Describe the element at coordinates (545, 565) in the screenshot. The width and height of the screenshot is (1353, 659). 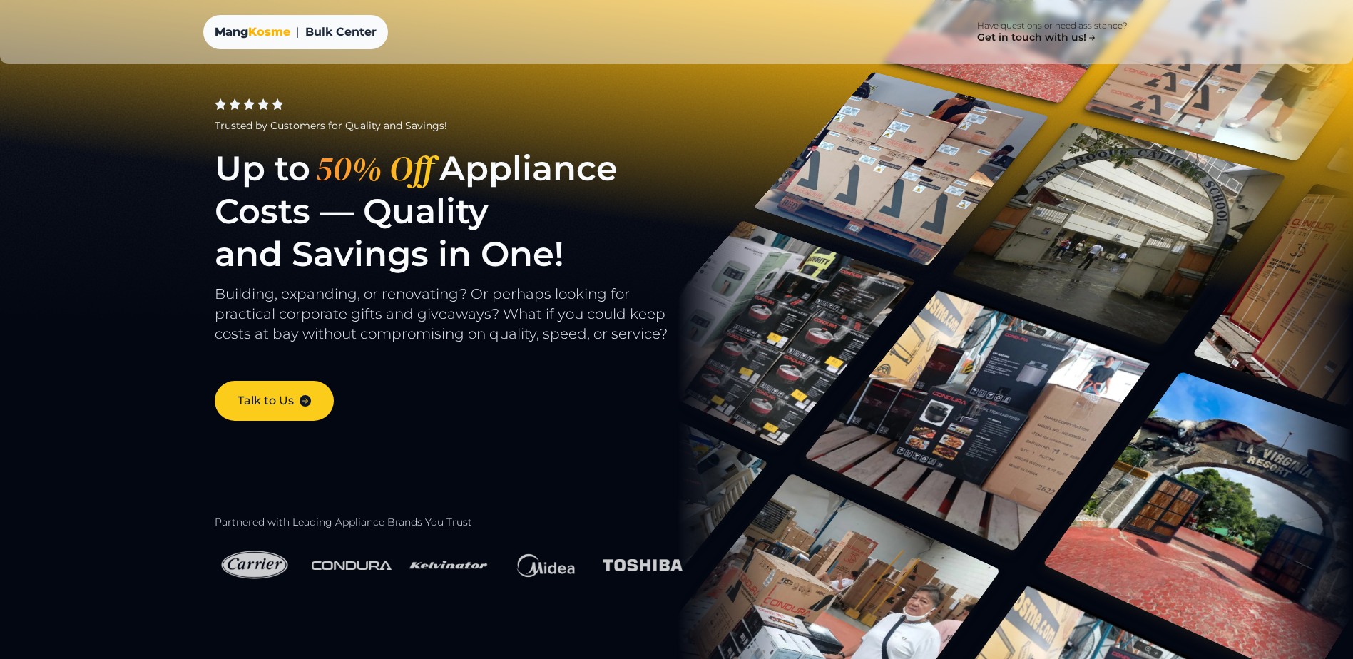
I see `img: Midea Logo` at that location.